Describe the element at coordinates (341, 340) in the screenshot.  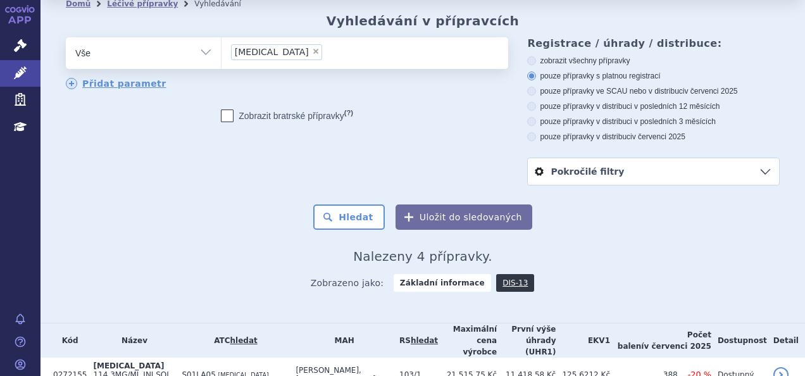
I see `th: MAH` at that location.